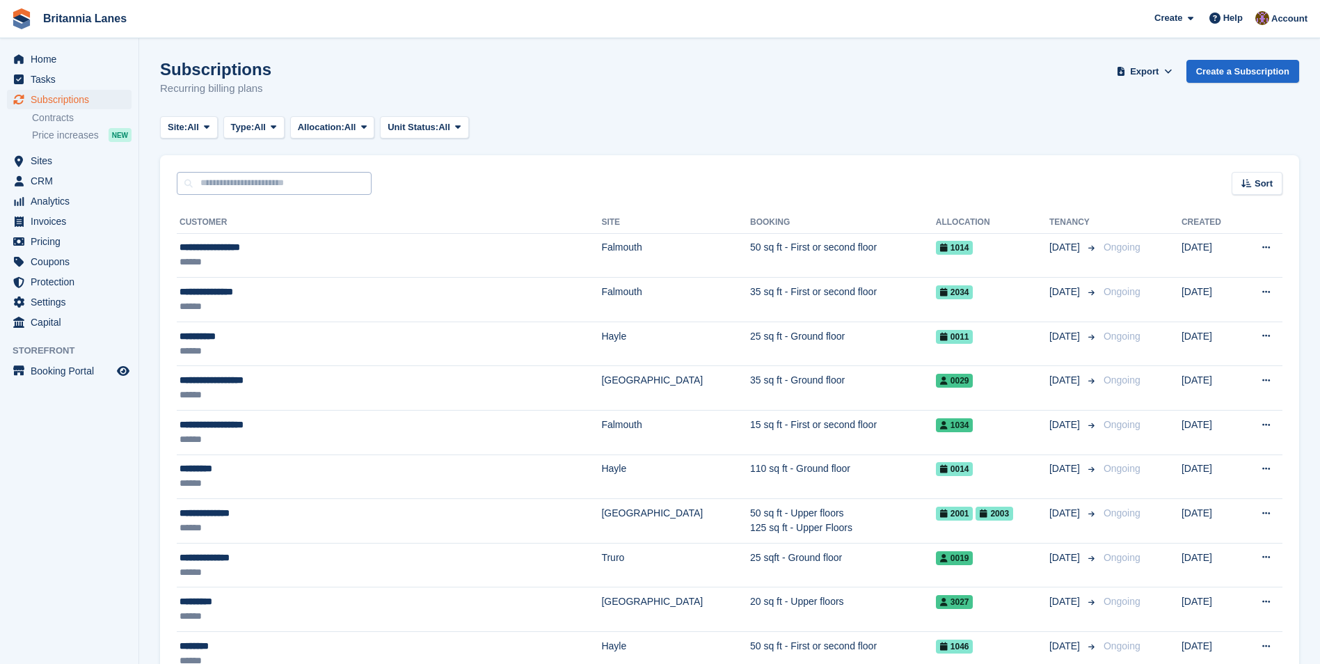 This screenshot has width=1320, height=664. Describe the element at coordinates (72, 262) in the screenshot. I see `span: Coupons` at that location.